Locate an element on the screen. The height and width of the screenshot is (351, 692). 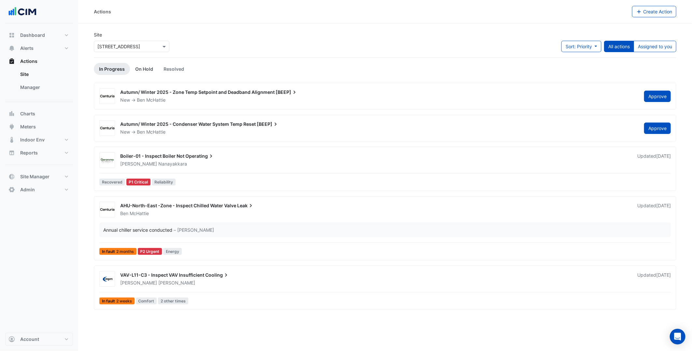
span: Reports is located at coordinates (29, 153).